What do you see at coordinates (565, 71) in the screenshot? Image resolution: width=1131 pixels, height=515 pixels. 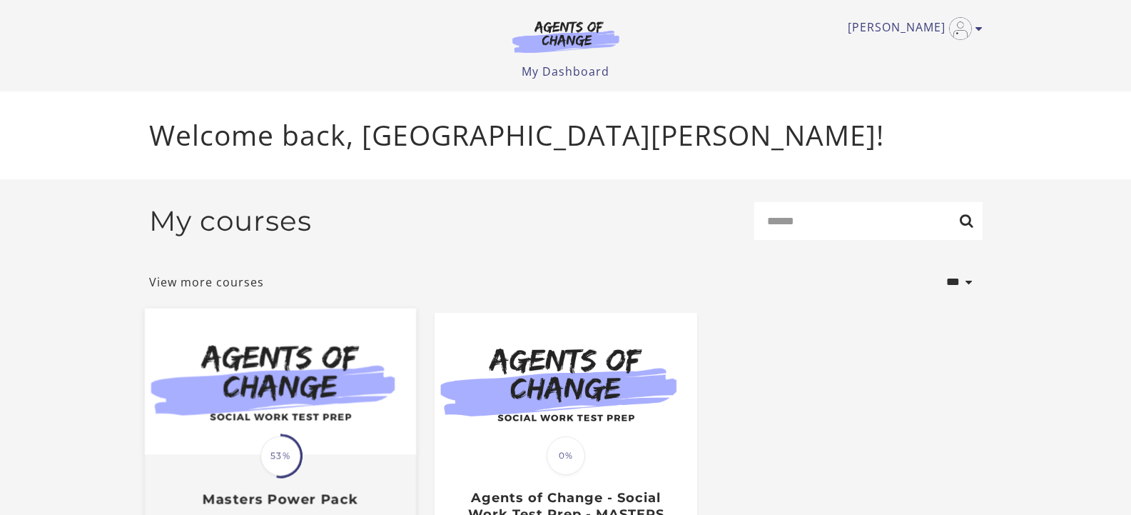 I see `a: My Dashboard` at bounding box center [565, 71].